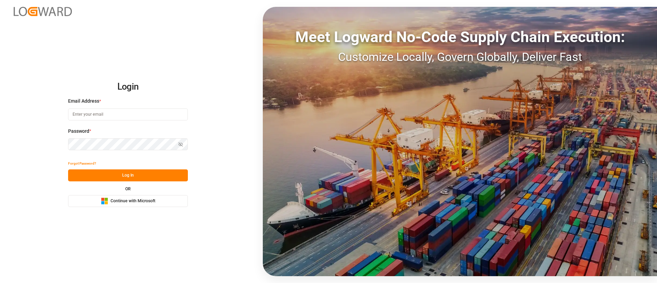 The height and width of the screenshot is (283, 657). I want to click on button: Log In, so click(128, 175).